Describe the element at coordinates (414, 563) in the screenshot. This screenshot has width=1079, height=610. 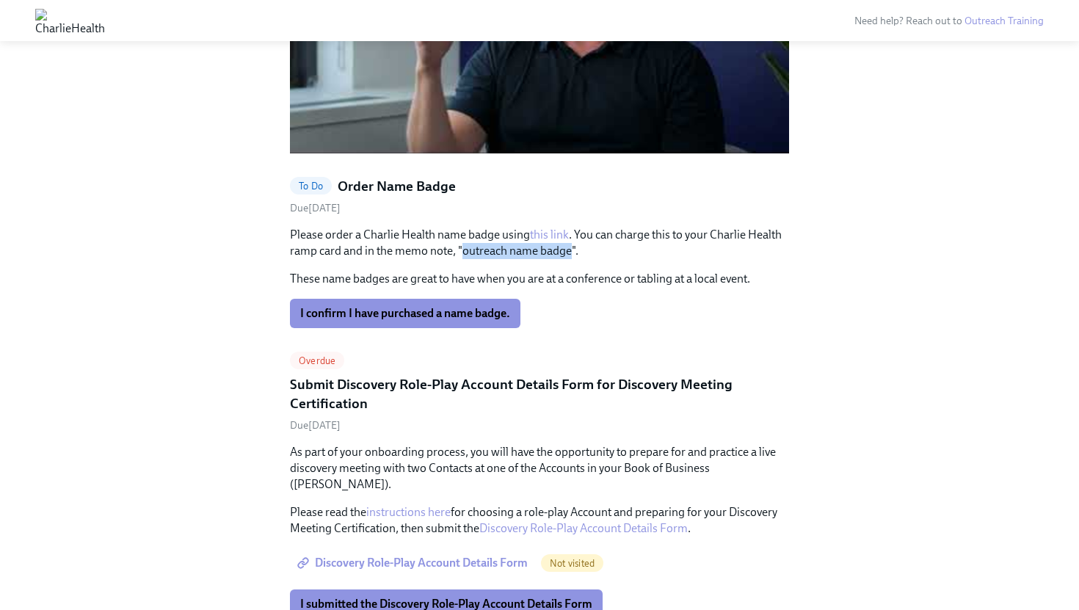
I see `span: Discovery Role-Play Account Details Form` at that location.